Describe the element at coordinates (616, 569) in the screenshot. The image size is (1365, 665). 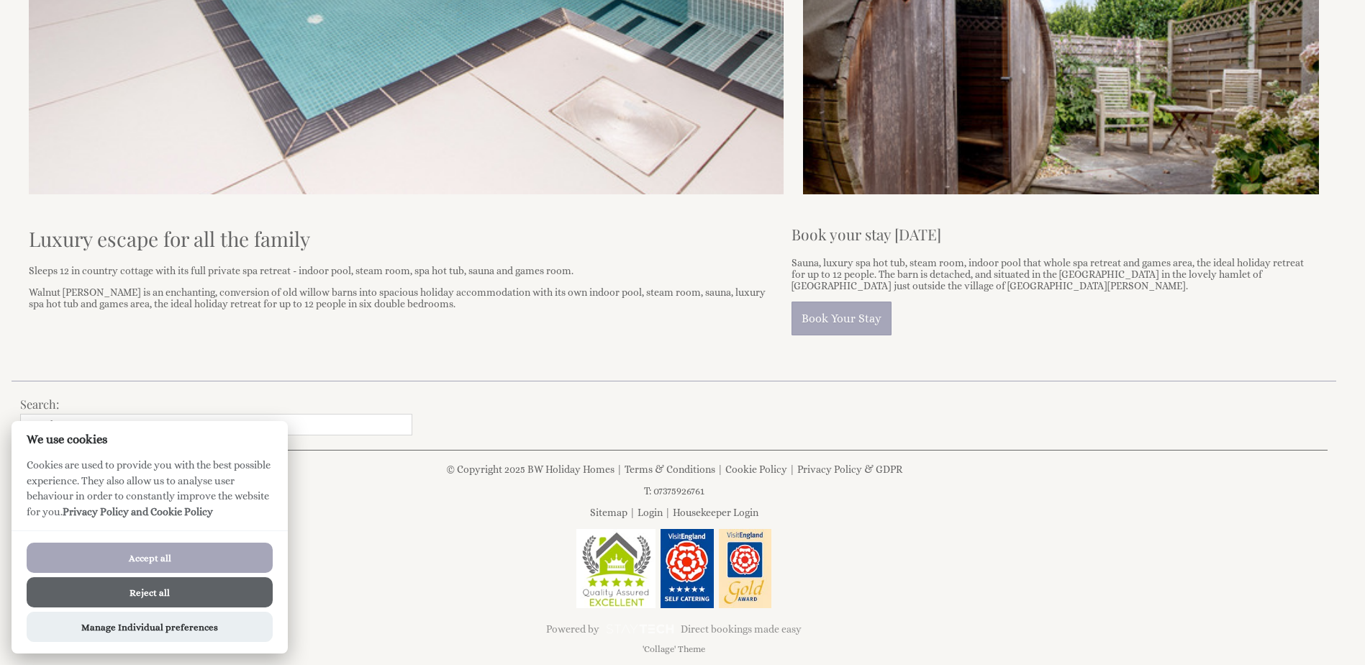
I see `img: Sleeps12.com - Quality Assured - 5 Star Excellent Award` at that location.